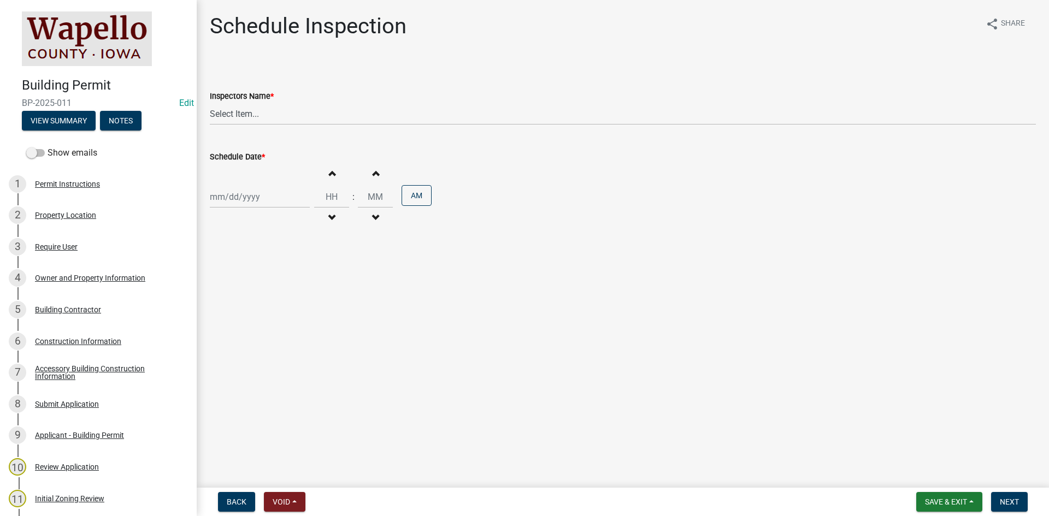 The width and height of the screenshot is (1049, 516). What do you see at coordinates (186, 103) in the screenshot?
I see `wm-modal-confirm: Edit Application Number` at bounding box center [186, 103].